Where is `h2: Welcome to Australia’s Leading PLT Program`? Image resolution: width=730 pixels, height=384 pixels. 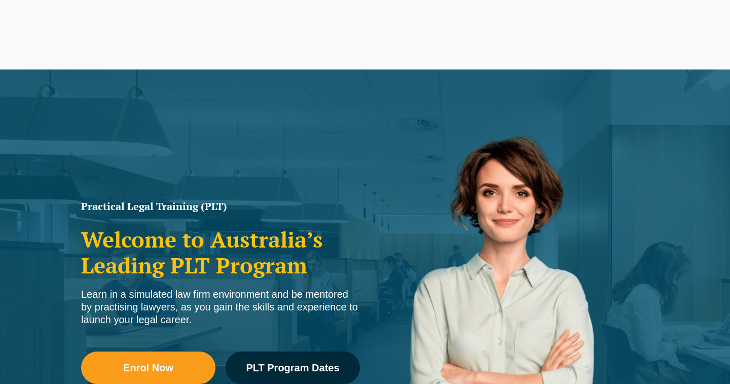
h2: Welcome to Australia’s Leading PLT Program is located at coordinates (221, 252).